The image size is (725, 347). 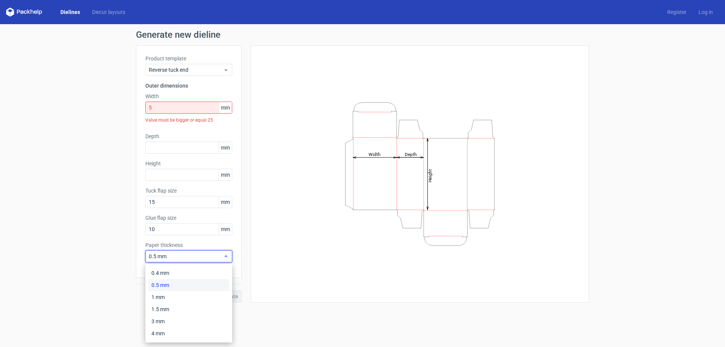 I want to click on h1: Generate new dieline, so click(x=363, y=35).